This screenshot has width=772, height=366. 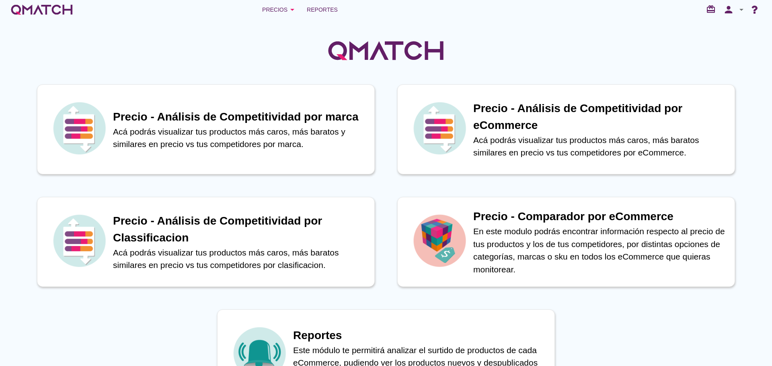 I want to click on p: Acá podrás visualizar tus productos más caros, más baratos y similares en precio vs tus competido..., so click(x=240, y=138).